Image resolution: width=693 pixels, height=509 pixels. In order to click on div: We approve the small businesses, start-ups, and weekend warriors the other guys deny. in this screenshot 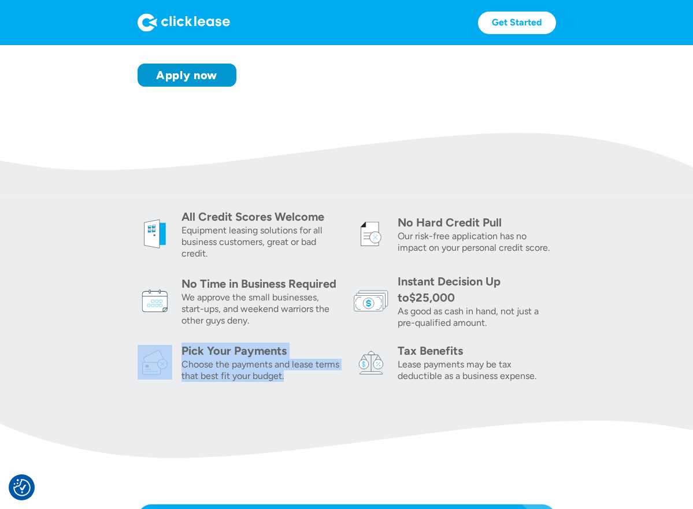, I will do `click(260, 309)`.